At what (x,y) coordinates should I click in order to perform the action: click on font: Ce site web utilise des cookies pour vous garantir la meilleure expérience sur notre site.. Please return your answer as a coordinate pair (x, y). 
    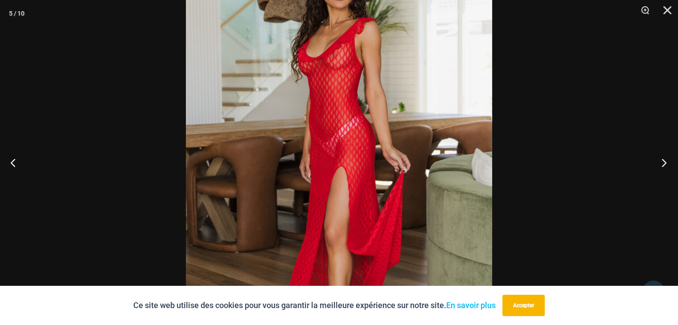
    Looking at the image, I should click on (290, 305).